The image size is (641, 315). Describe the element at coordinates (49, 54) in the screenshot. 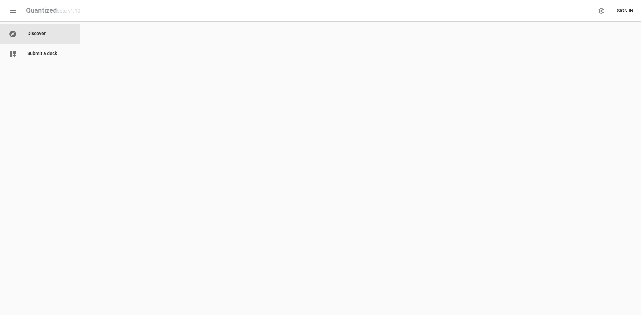

I see `p: Submit a deck` at that location.